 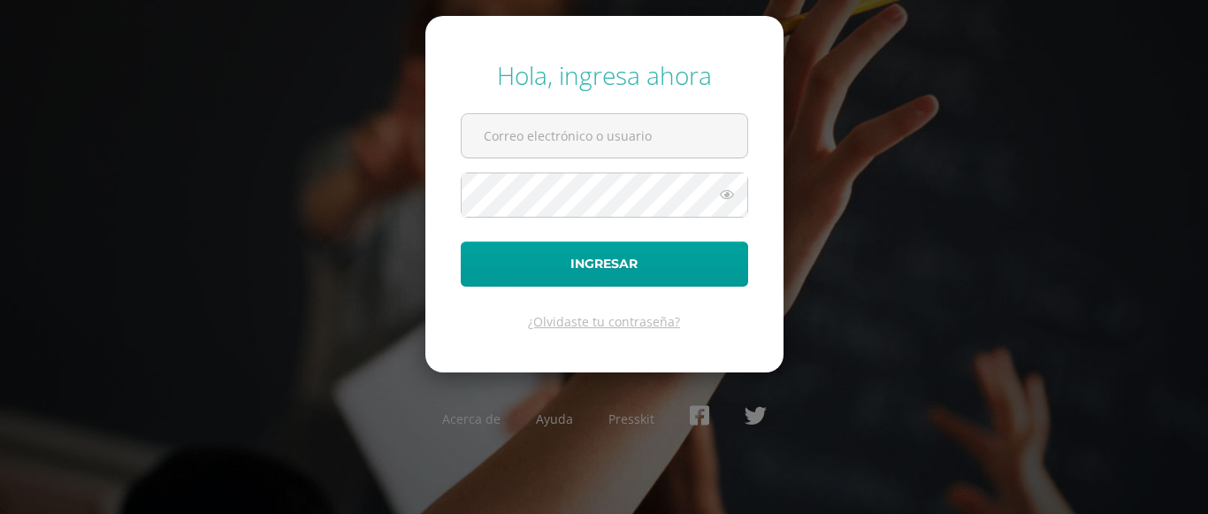 What do you see at coordinates (604, 264) in the screenshot?
I see `button: Ingresar` at bounding box center [604, 264].